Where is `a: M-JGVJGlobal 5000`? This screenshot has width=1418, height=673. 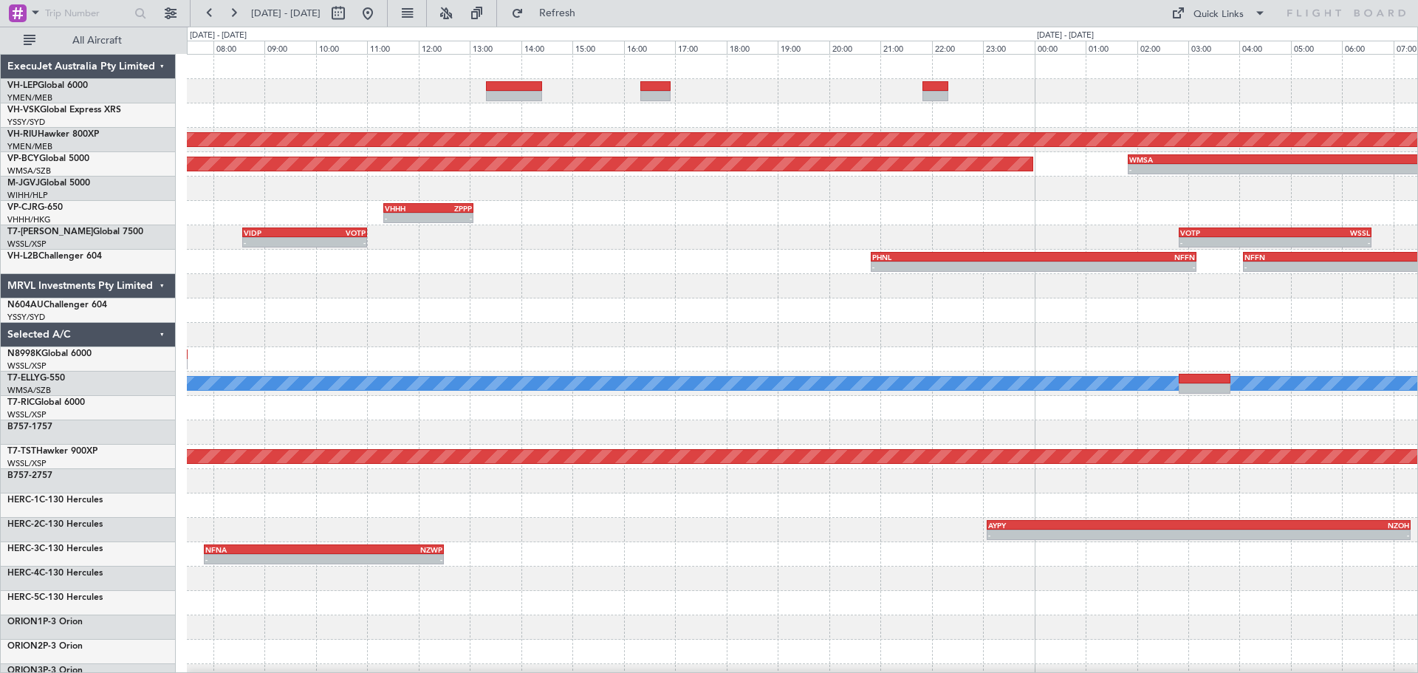 a: M-JGVJGlobal 5000 is located at coordinates (49, 183).